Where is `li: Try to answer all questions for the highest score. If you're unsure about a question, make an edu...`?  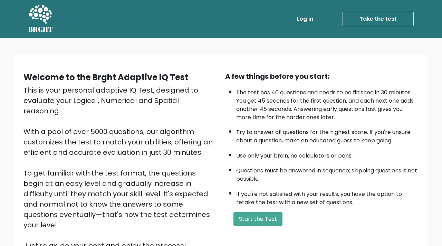 li: Try to answer all questions for the highest score. If you're unsure about a question, make an edu... is located at coordinates (328, 135).